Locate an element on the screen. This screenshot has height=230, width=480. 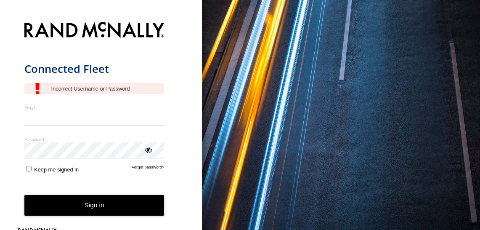
h1: Connected Fleet is located at coordinates (94, 69).